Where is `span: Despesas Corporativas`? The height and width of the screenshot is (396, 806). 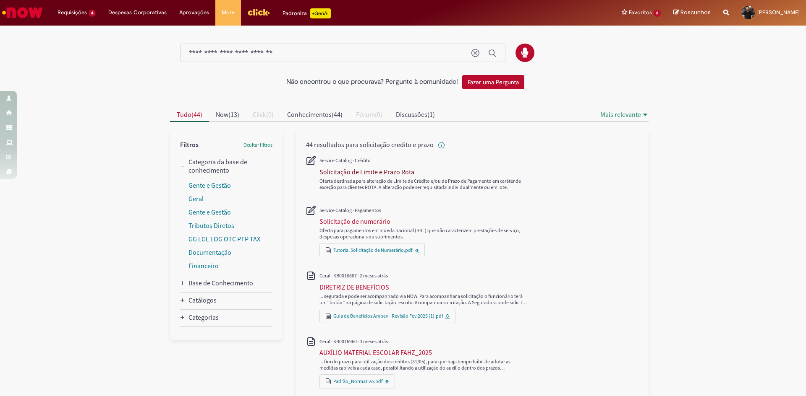 span: Despesas Corporativas is located at coordinates (137, 13).